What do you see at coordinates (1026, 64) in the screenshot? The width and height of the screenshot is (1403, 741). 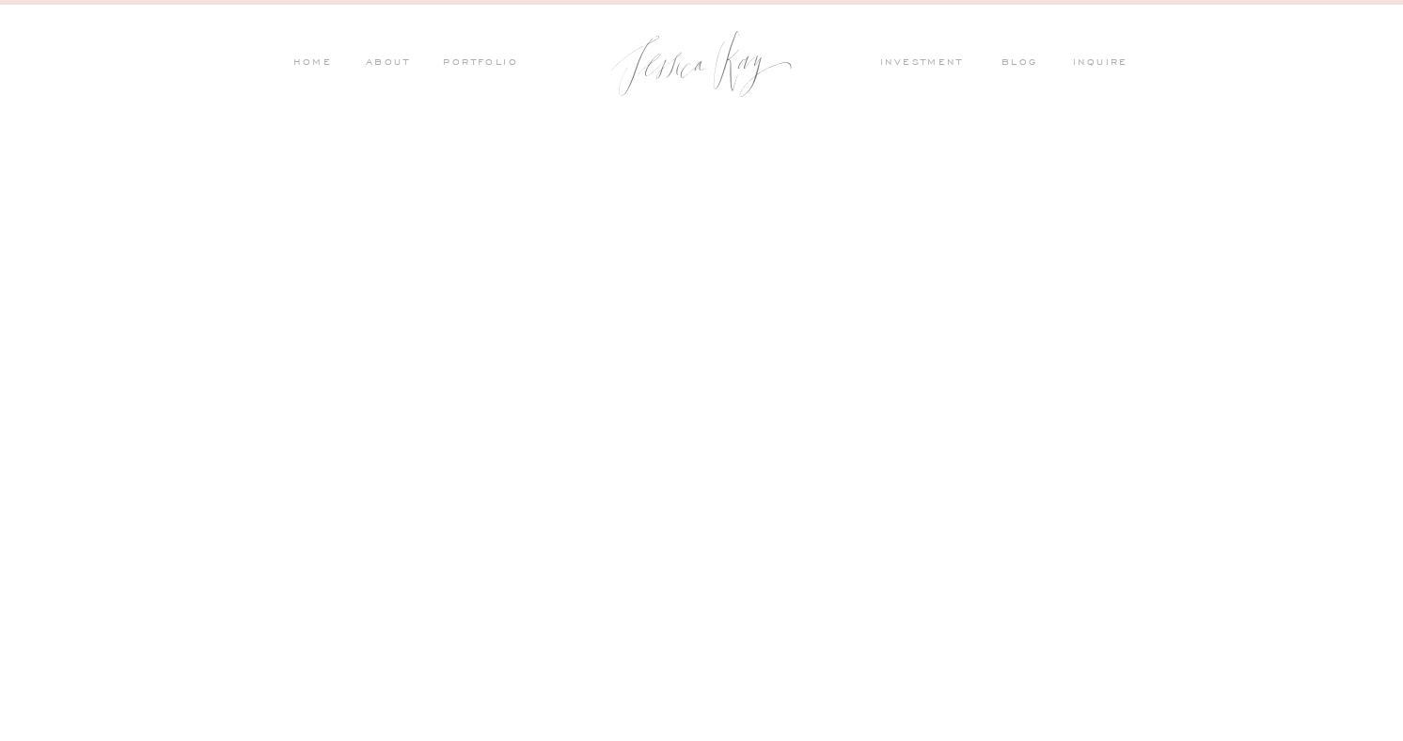 I see `nav: blog` at bounding box center [1026, 64].